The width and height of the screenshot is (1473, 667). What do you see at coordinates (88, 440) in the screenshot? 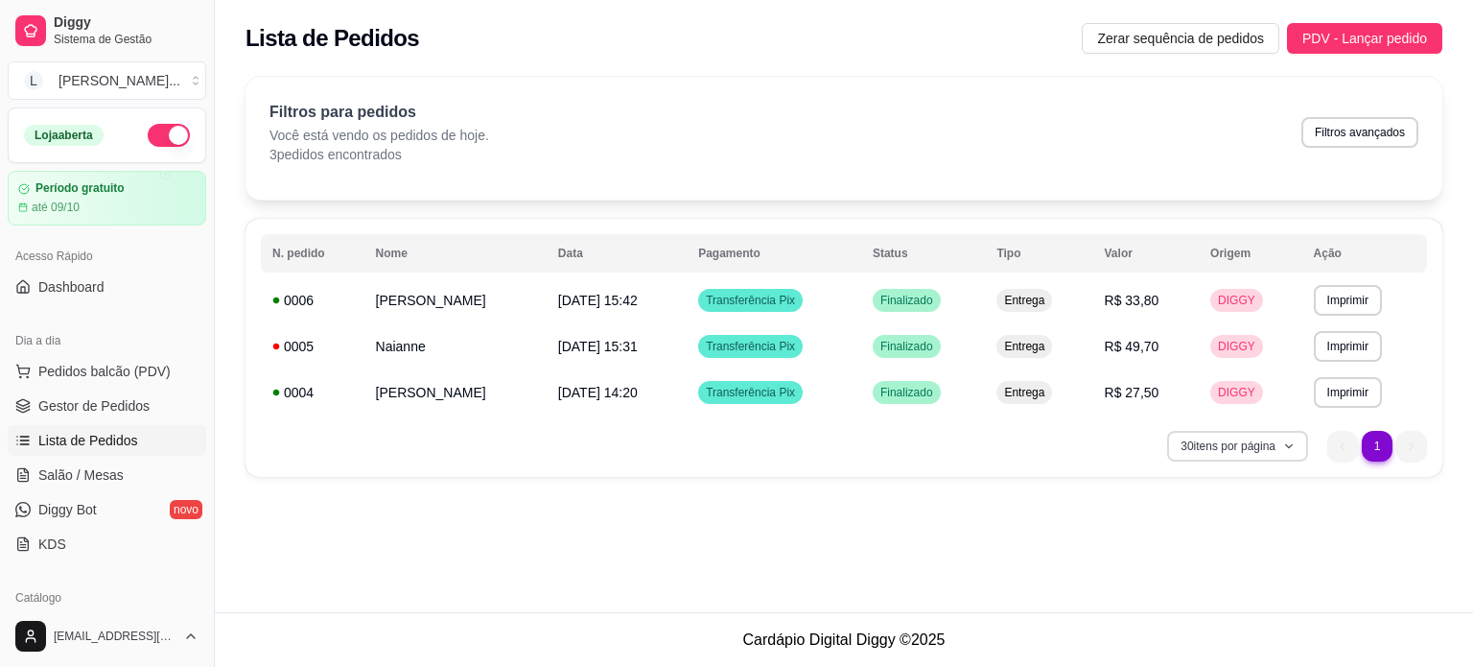
I see `span: Lista de Pedidos` at bounding box center [88, 440].